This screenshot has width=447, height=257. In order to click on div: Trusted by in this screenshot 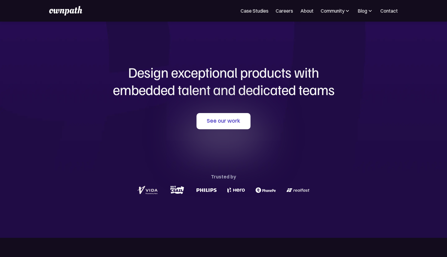, I will do `click(224, 177)`.